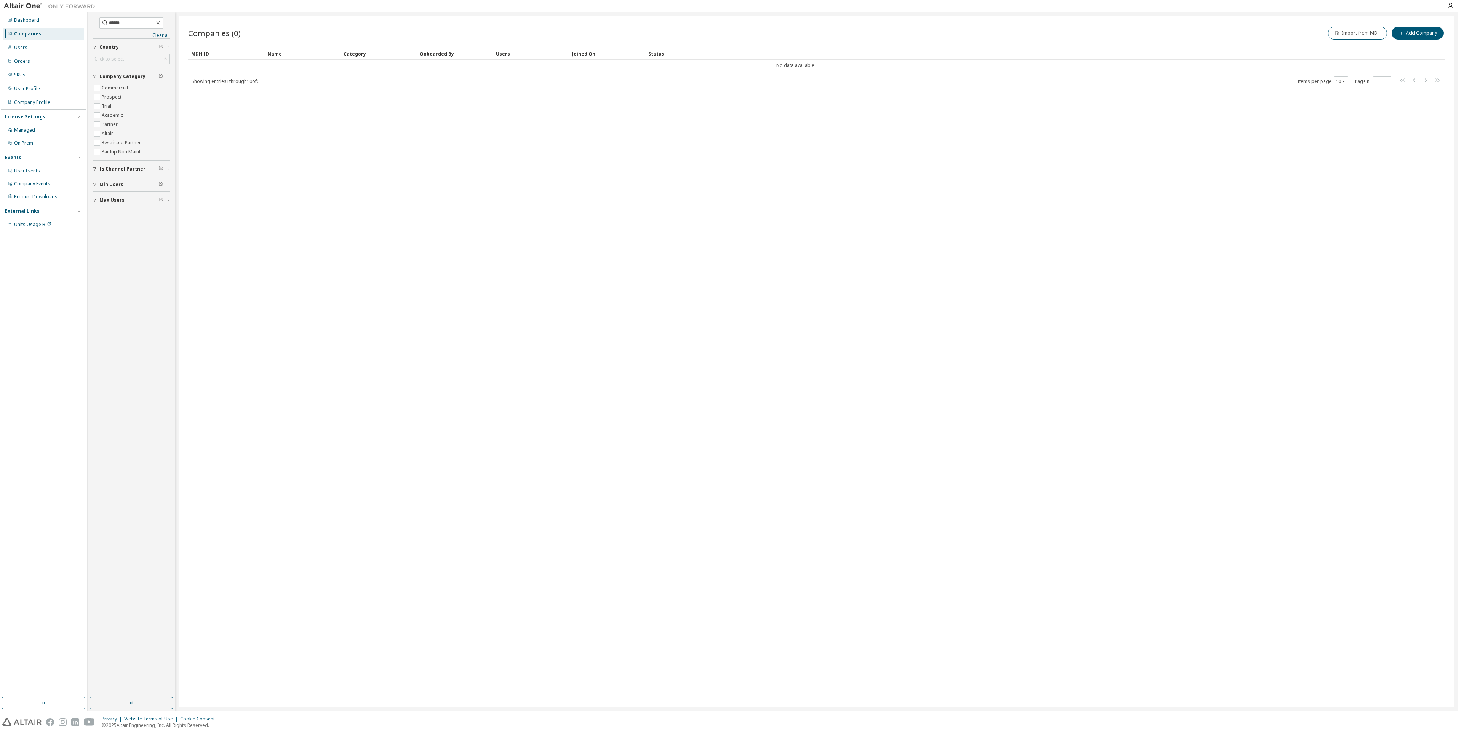  What do you see at coordinates (27, 20) in the screenshot?
I see `div: Dashboard` at bounding box center [27, 20].